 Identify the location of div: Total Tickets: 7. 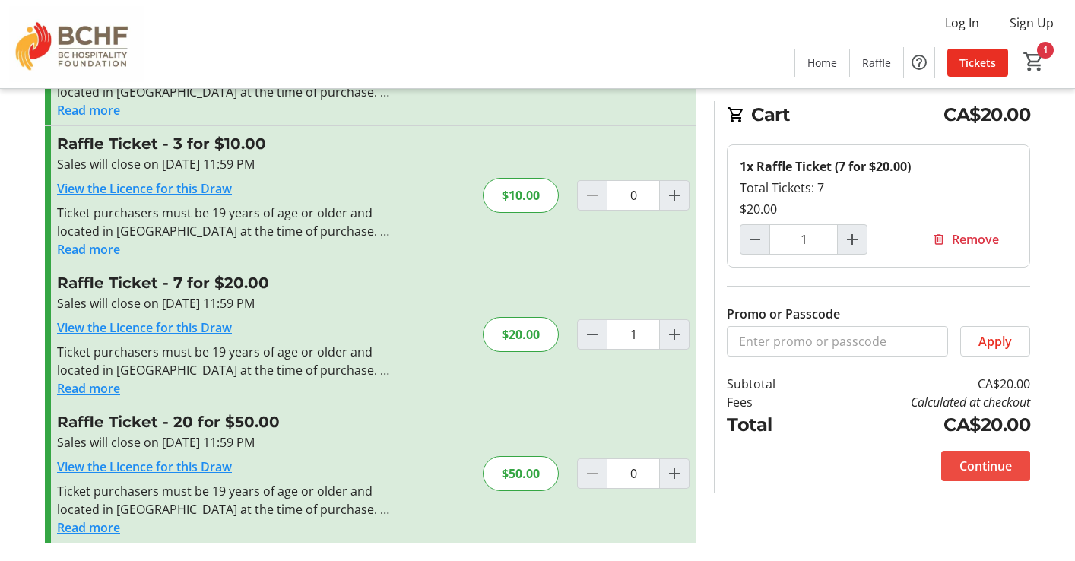
(878, 188).